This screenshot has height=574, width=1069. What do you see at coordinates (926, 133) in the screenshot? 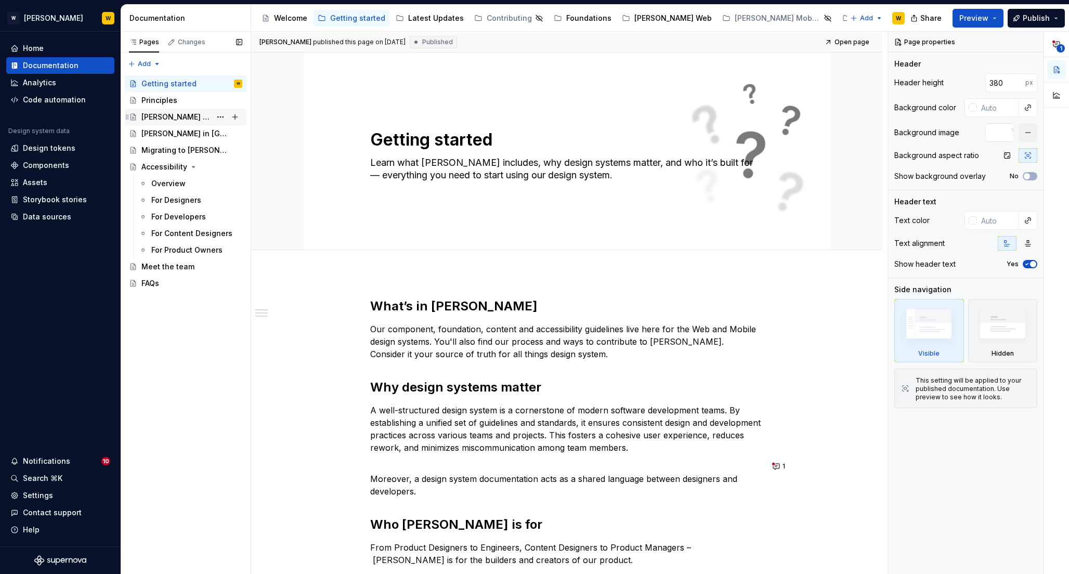
I see `div: Background image` at bounding box center [926, 133].